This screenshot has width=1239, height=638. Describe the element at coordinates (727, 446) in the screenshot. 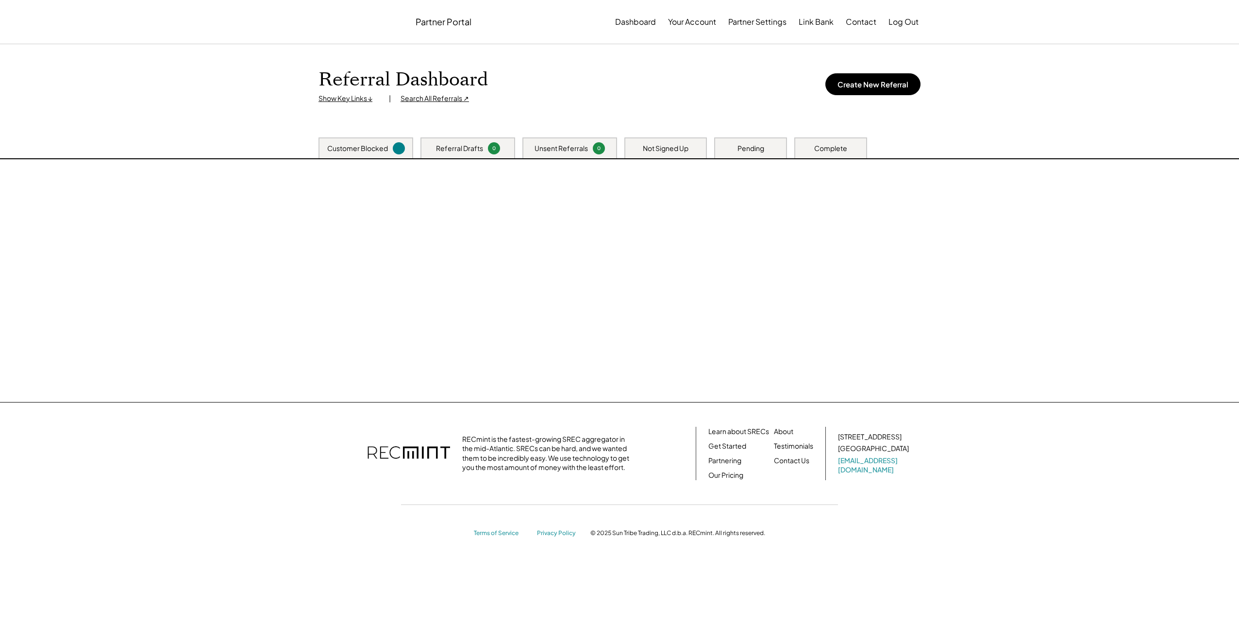

I see `a: Get Started` at that location.